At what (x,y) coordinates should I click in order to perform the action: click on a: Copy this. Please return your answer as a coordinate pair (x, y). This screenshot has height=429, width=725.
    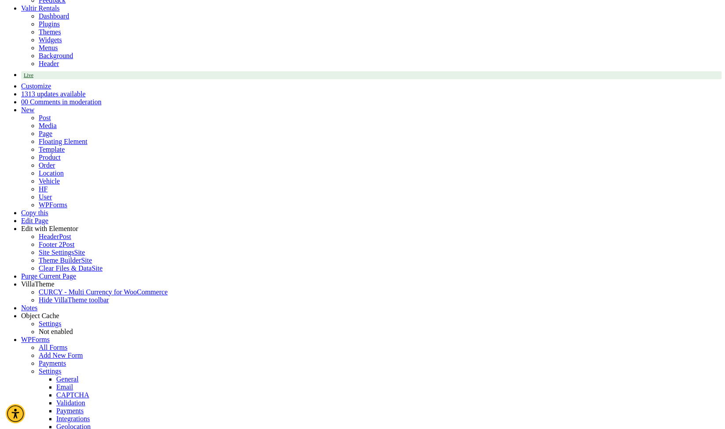
    Looking at the image, I should click on (35, 212).